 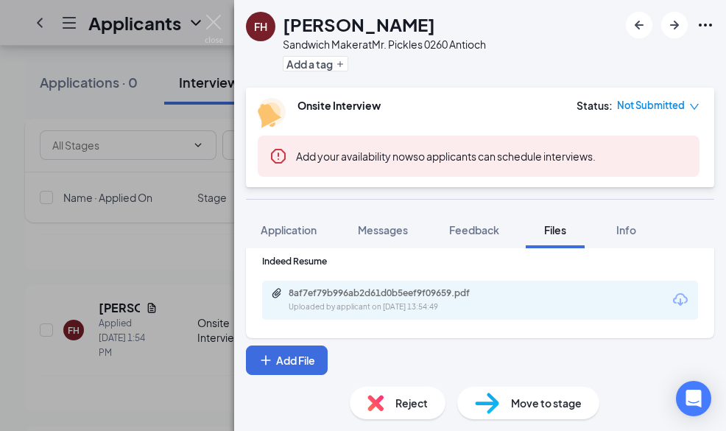 What do you see at coordinates (674, 25) in the screenshot?
I see `svg: ArrowRight` at bounding box center [674, 25].